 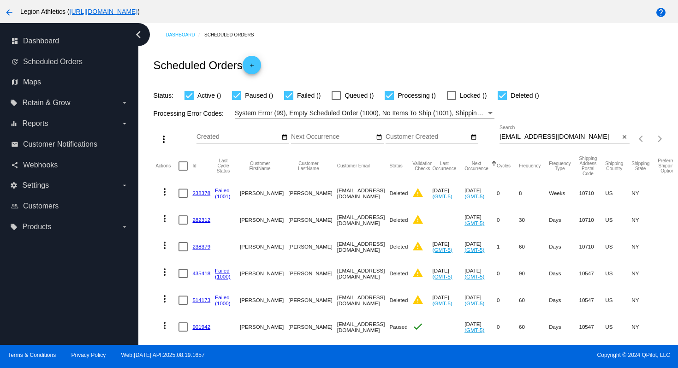 What do you see at coordinates (201, 246) in the screenshot?
I see `a: 238379` at bounding box center [201, 246].